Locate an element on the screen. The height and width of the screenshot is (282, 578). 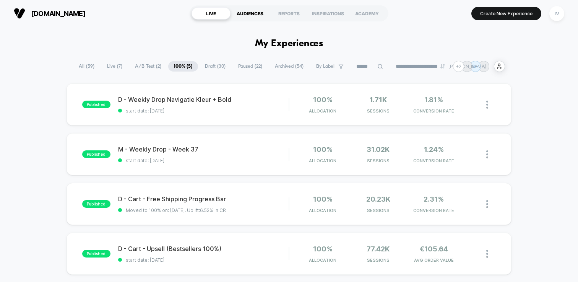
span: 20.23k is located at coordinates (378, 199).